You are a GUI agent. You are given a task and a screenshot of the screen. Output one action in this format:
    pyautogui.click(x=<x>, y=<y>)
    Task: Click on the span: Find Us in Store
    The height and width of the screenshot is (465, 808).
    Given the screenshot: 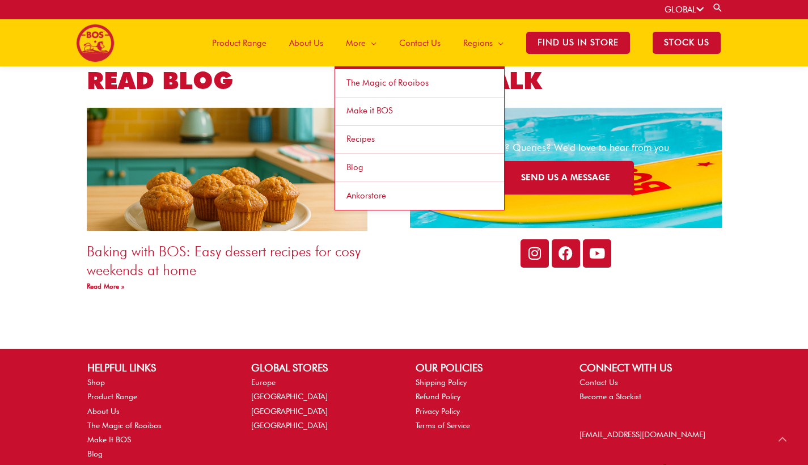 What is the action you would take?
    pyautogui.click(x=578, y=43)
    